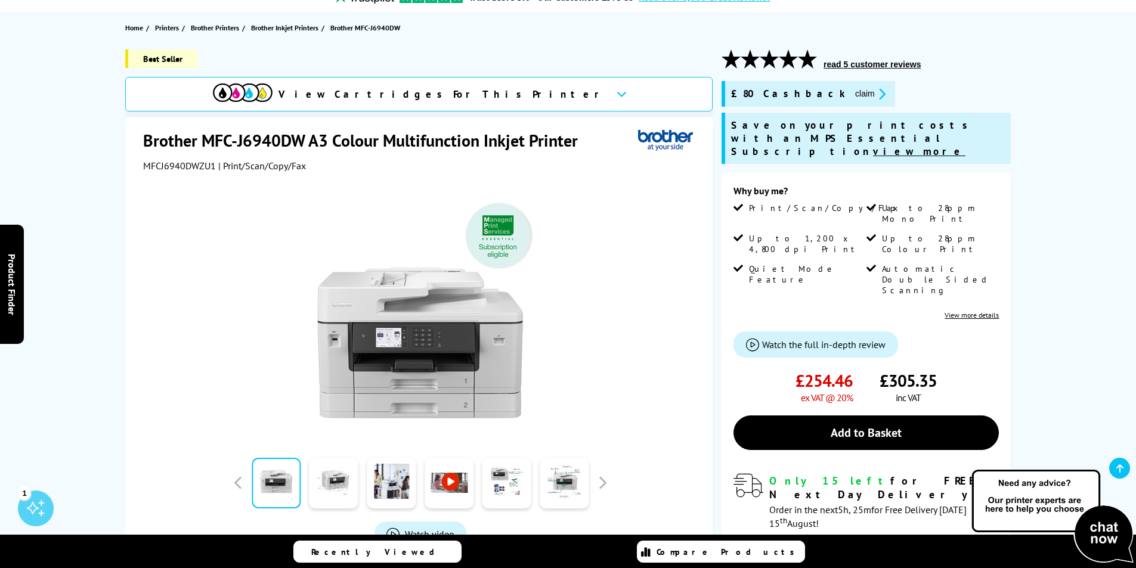  What do you see at coordinates (262, 166) in the screenshot?
I see `span: | Print/Scan/Copy/Fax` at bounding box center [262, 166].